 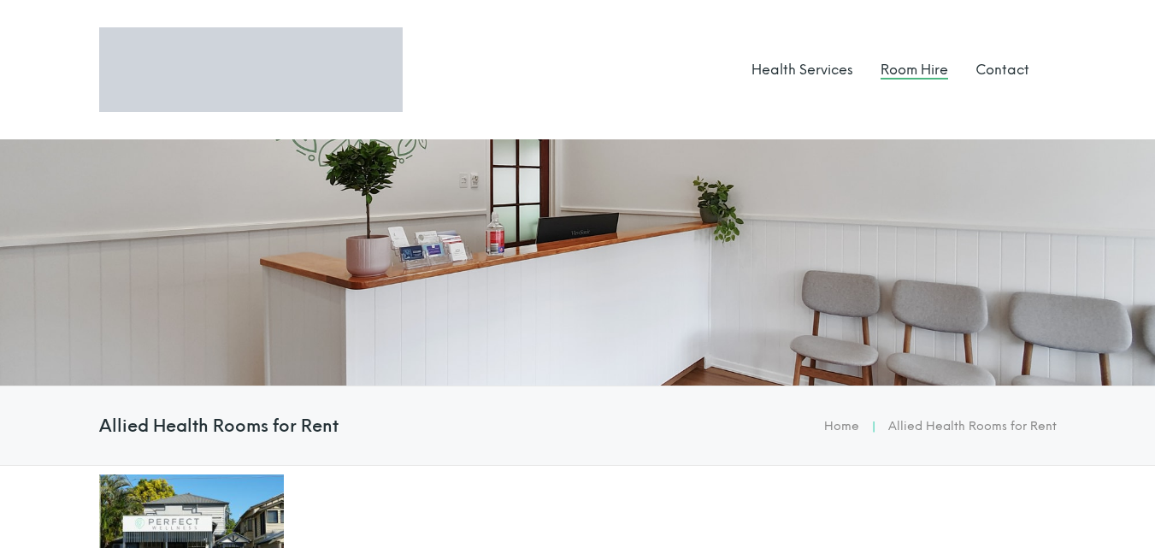 What do you see at coordinates (251, 69) in the screenshot?
I see `img: Logo Perfect Wellness 710x197` at bounding box center [251, 69].